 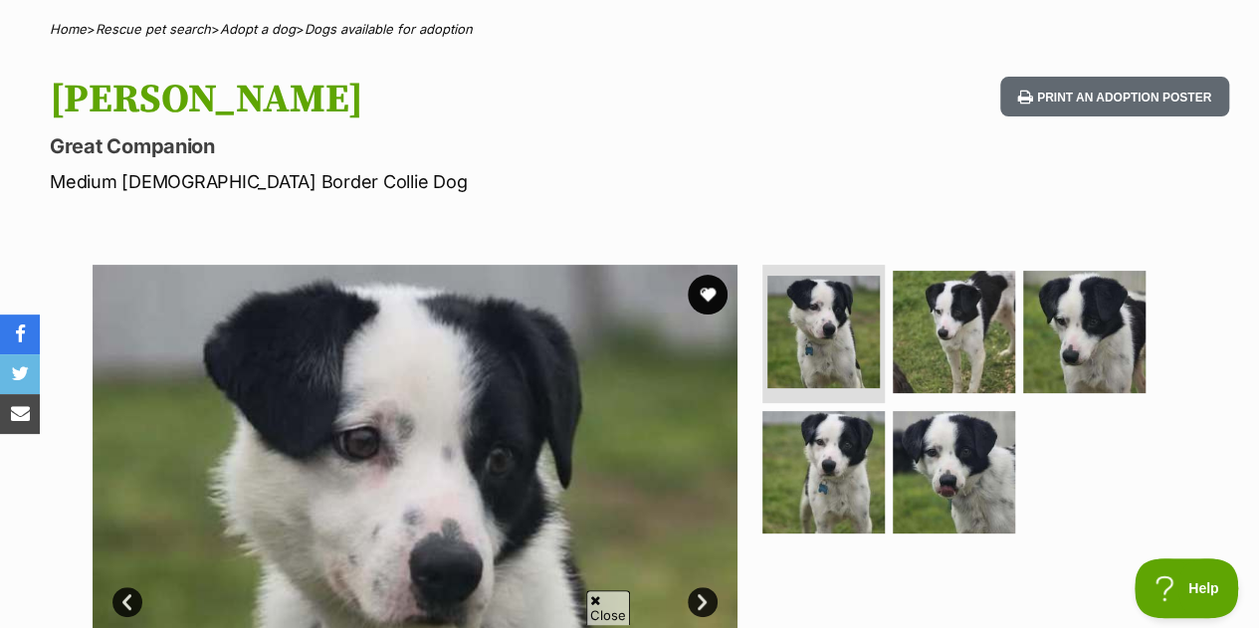 What do you see at coordinates (708, 295) in the screenshot?
I see `button: favourite` at bounding box center [708, 295].